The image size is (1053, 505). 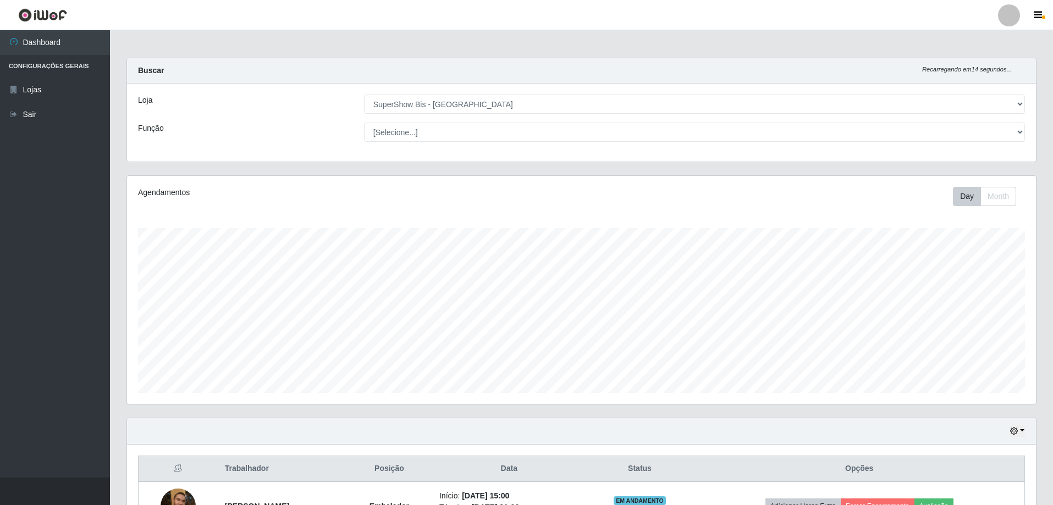 I want to click on label: Função, so click(x=151, y=128).